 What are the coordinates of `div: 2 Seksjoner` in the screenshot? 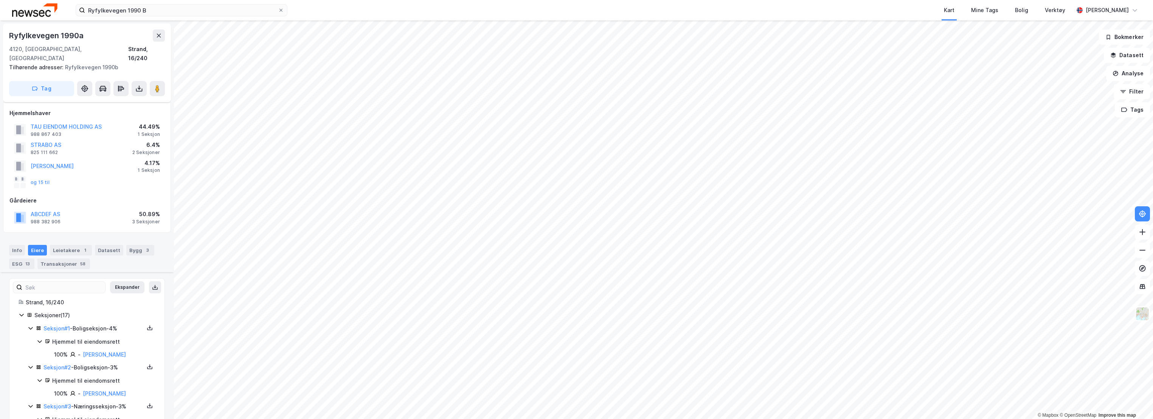 It's located at (146, 152).